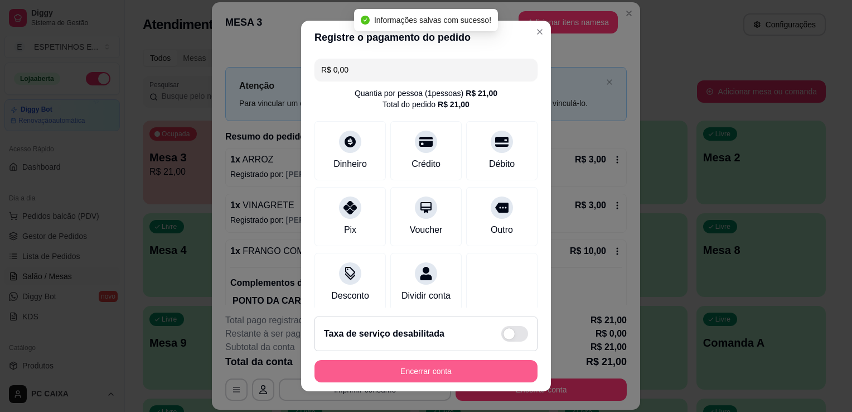 This screenshot has height=412, width=852. What do you see at coordinates (426, 104) in the screenshot?
I see `div: Total do pedido` at bounding box center [426, 104].